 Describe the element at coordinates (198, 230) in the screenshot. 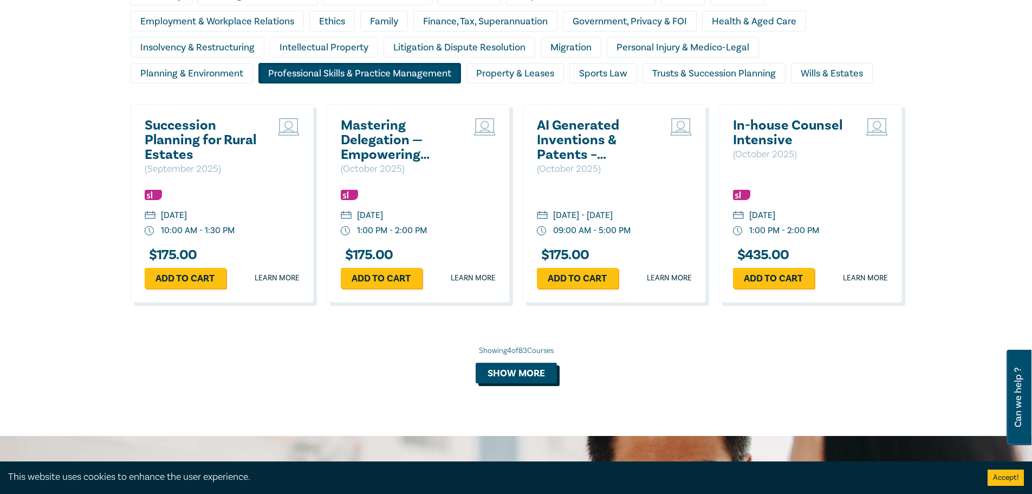

I see `div: 10:00 AM - 1:30 PM` at that location.